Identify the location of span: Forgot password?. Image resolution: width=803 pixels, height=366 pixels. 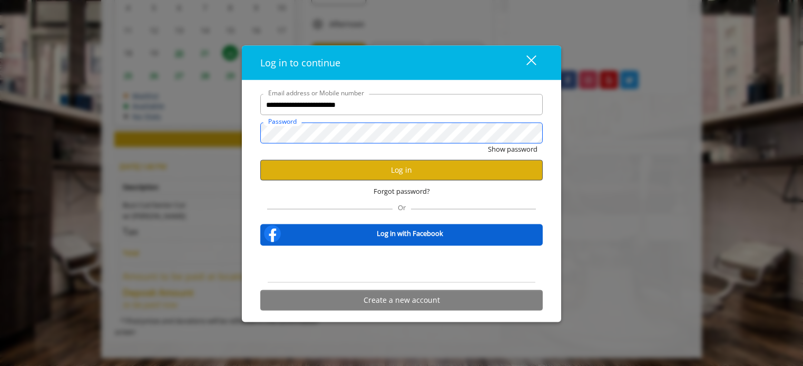
(402, 191).